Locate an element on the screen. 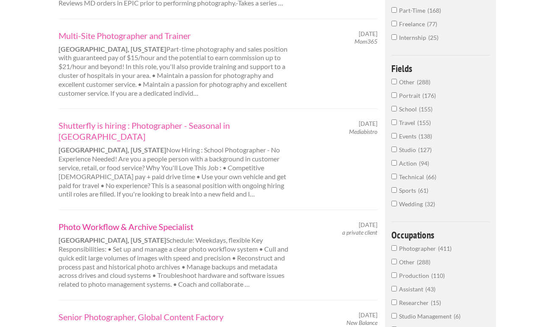 The width and height of the screenshot is (547, 327). input: Freelance77 is located at coordinates (394, 23).